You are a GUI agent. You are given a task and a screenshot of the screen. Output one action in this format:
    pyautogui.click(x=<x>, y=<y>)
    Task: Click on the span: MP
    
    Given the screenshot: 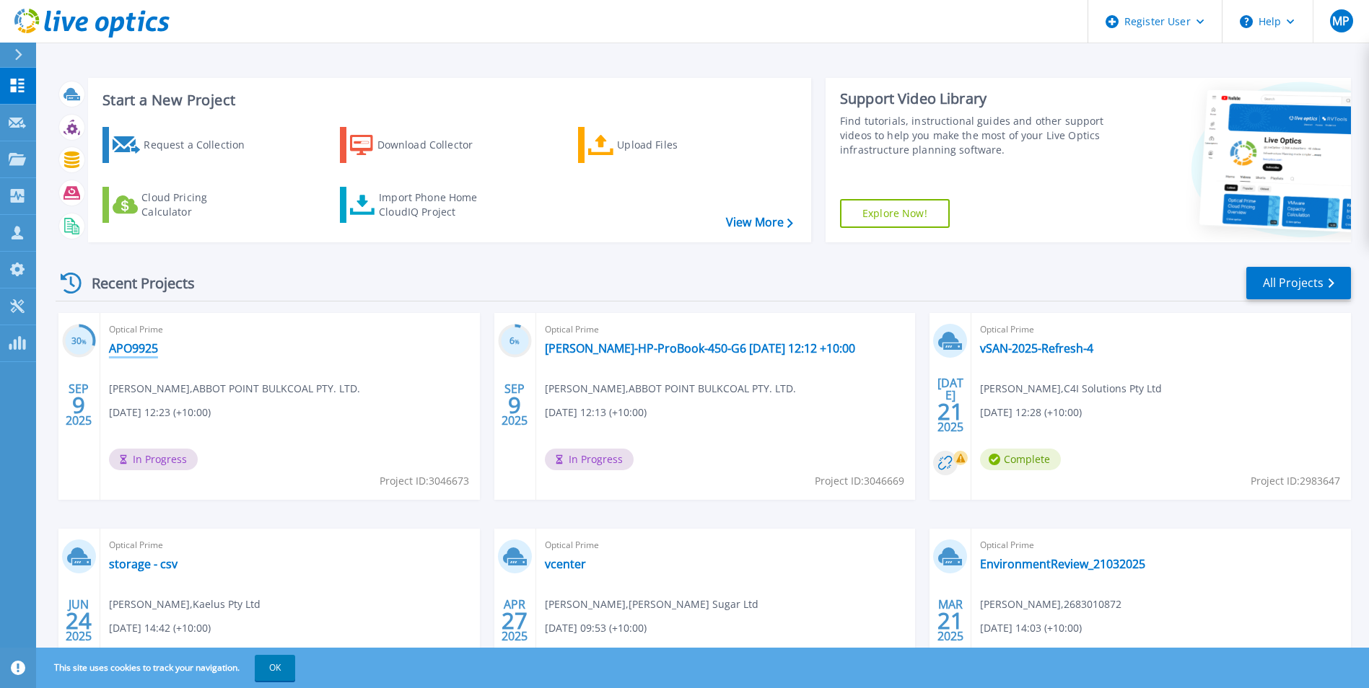 What is the action you would take?
    pyautogui.click(x=1341, y=21)
    